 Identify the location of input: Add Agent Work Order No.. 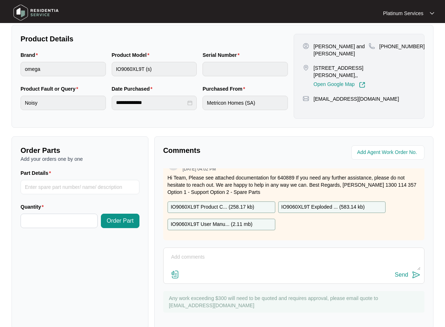
(388, 153).